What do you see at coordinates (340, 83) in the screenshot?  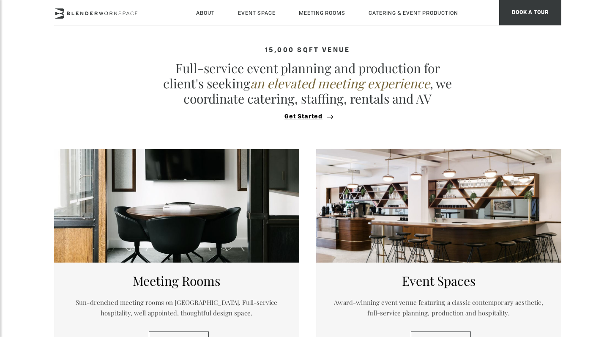 I see `em: an elevated meeting experience` at bounding box center [340, 83].